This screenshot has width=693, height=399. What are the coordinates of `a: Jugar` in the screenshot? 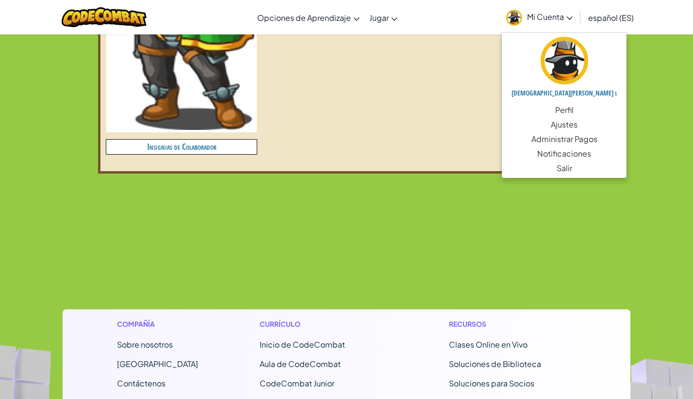 It's located at (383, 17).